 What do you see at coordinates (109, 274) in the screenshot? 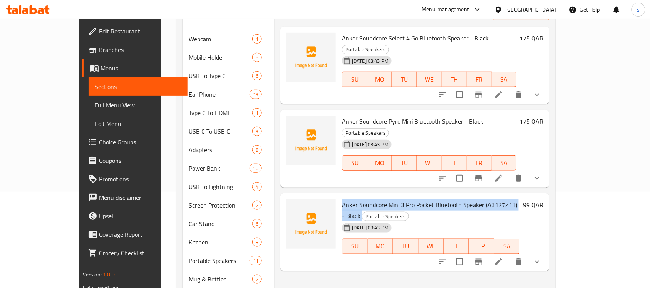
I see `span: 1.0.0` at bounding box center [109, 274].